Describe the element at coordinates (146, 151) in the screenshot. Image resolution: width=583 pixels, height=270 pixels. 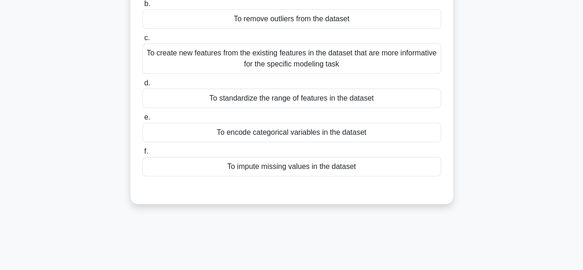
I see `span: f.` at that location.